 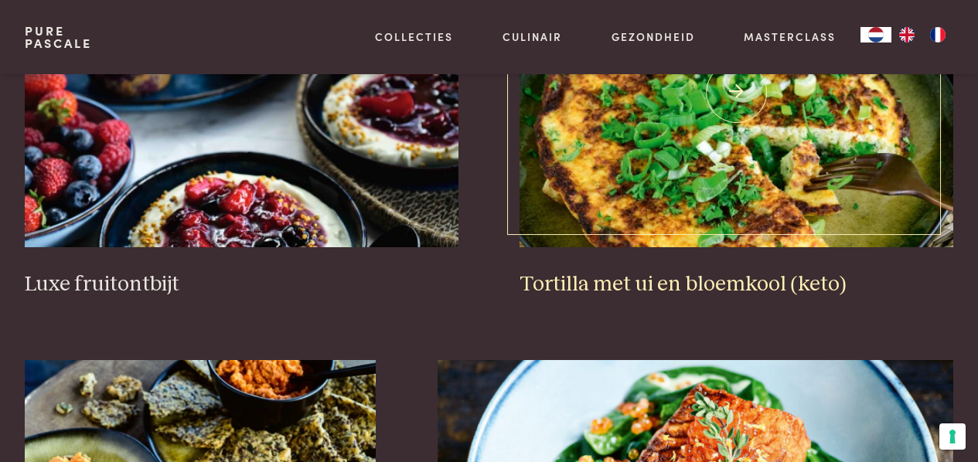 What do you see at coordinates (414, 36) in the screenshot?
I see `a: Collecties` at bounding box center [414, 36].